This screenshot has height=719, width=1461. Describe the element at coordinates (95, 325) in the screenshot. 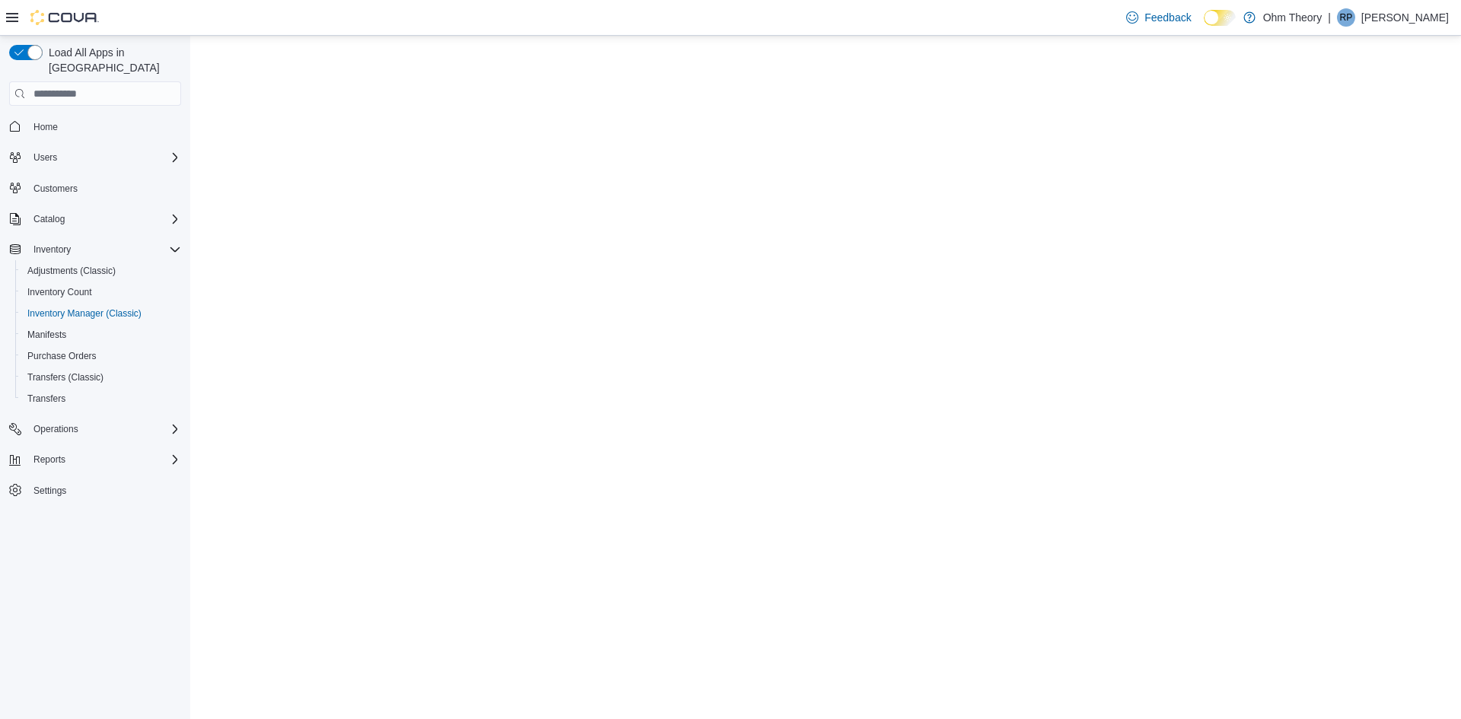

I see `nav: Complex example` at that location.